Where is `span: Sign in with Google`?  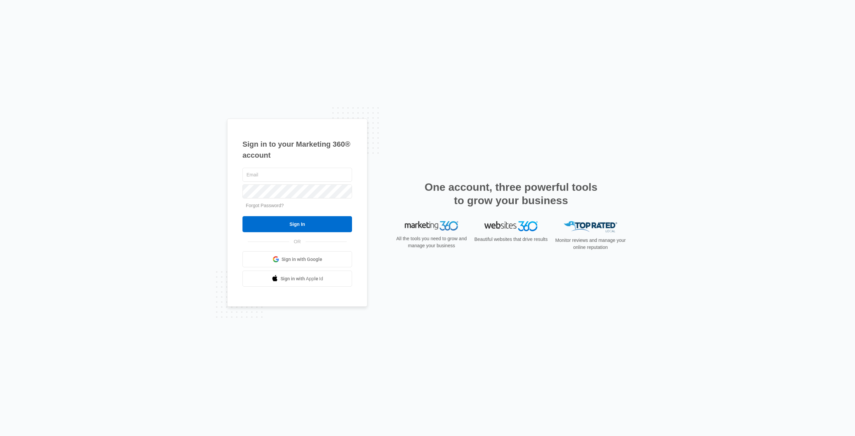
span: Sign in with Google is located at coordinates (302, 259).